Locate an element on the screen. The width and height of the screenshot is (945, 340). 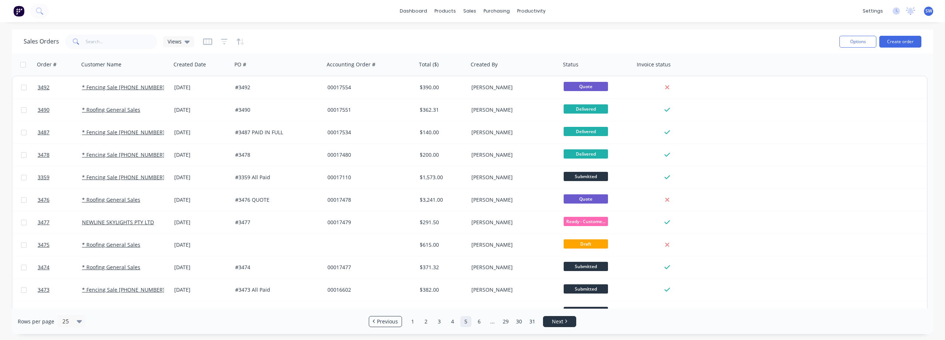
ul: Pagination is located at coordinates (472, 322).